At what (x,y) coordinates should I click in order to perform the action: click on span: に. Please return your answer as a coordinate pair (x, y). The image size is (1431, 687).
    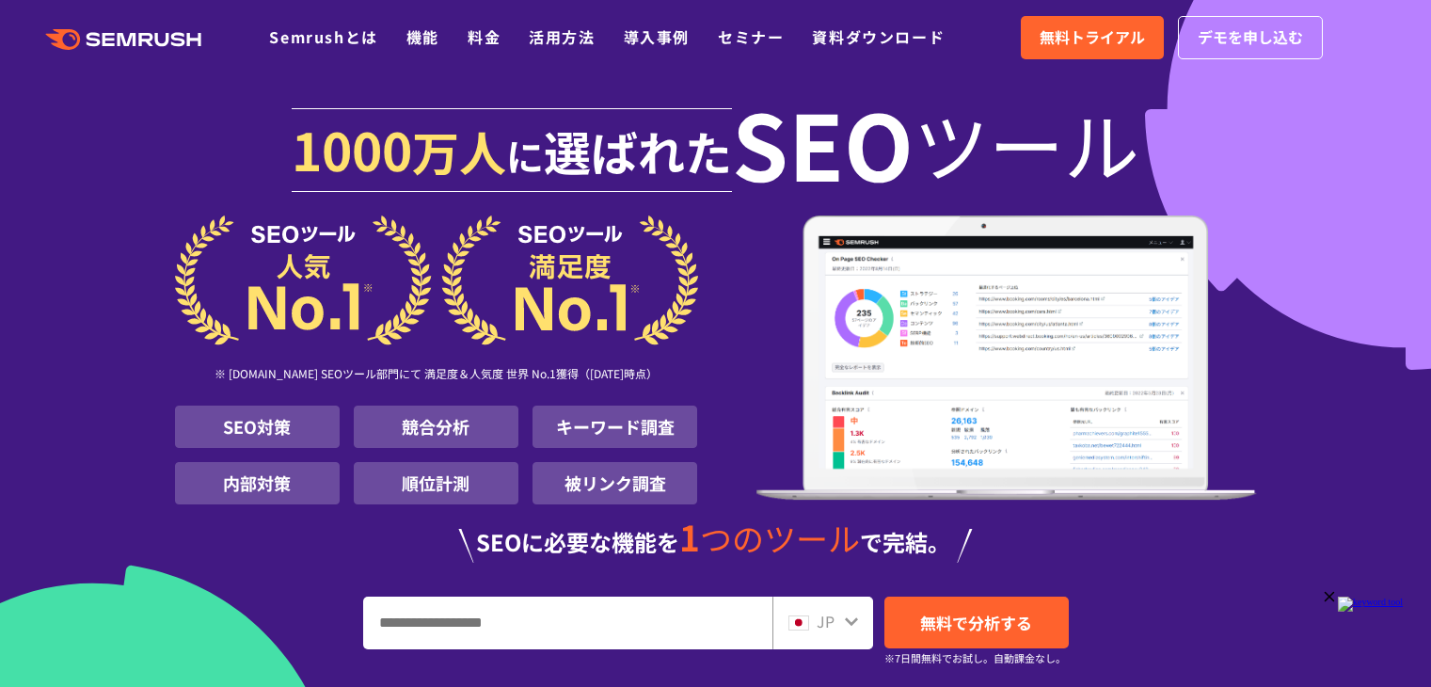
    Looking at the image, I should click on (525, 155).